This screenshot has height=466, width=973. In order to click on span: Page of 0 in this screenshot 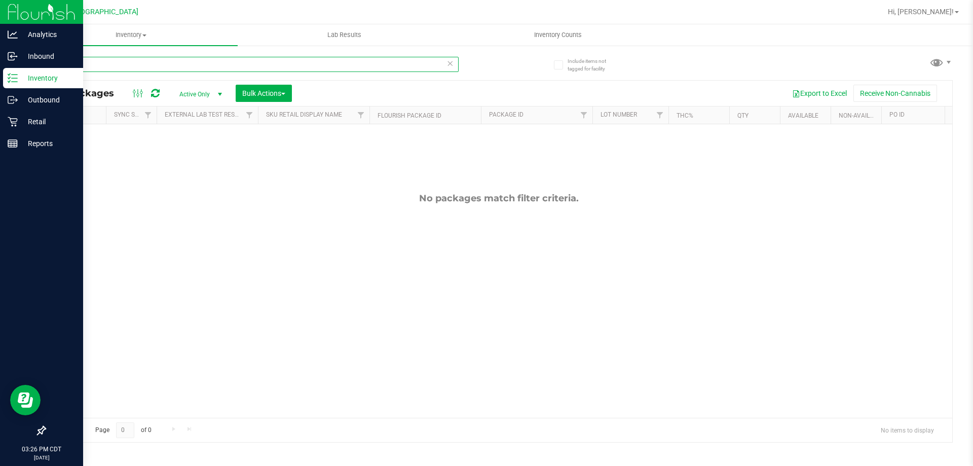, I will do `click(123, 430)`.